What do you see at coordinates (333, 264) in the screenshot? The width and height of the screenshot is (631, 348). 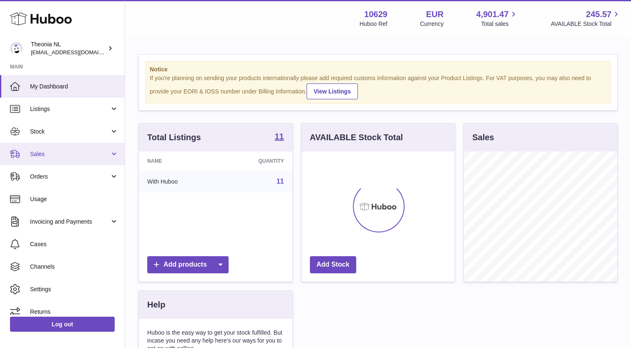 I see `a: Add Stock` at bounding box center [333, 264].